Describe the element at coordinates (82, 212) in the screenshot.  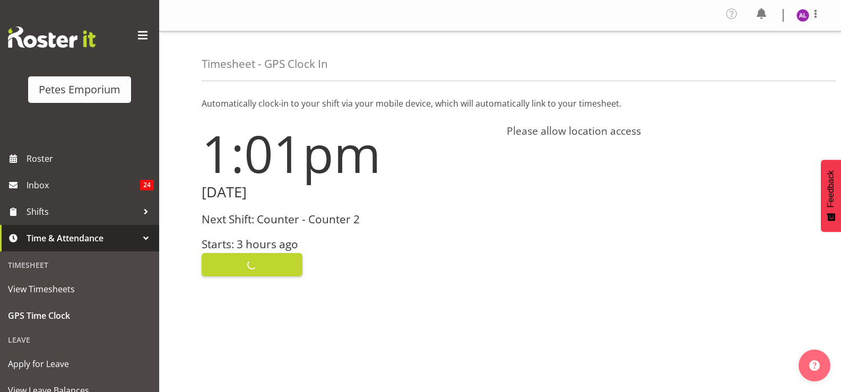
I see `span: Shifts` at that location.